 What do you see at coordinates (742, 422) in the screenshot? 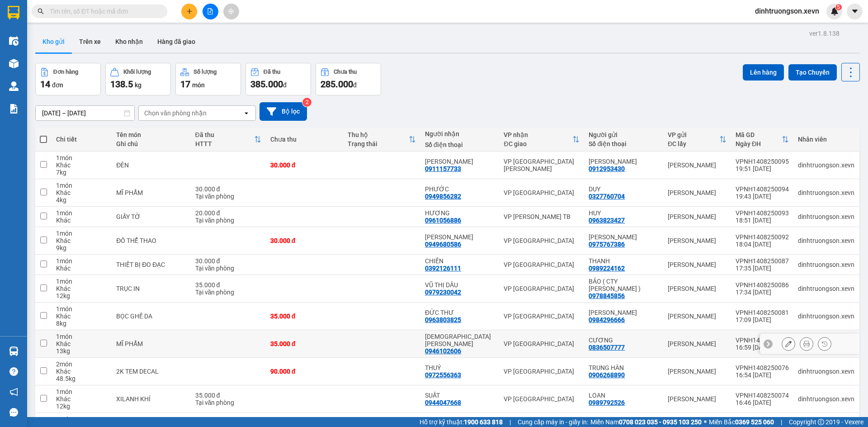
I see `span: Miền Bắc` at bounding box center [742, 422].